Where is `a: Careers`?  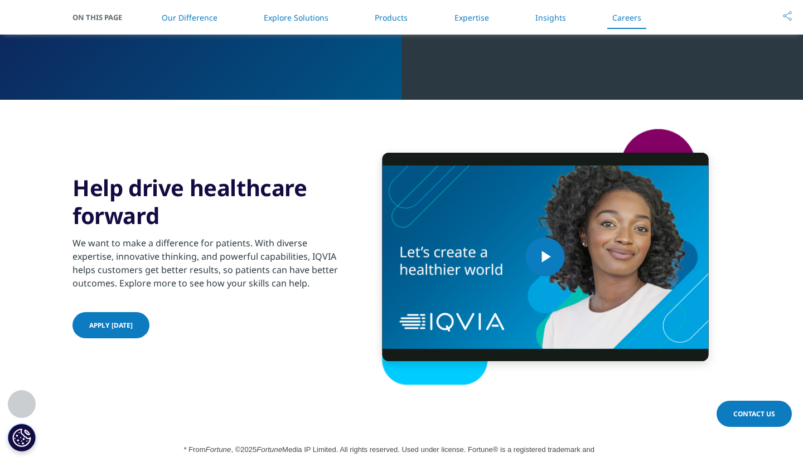 a: Careers is located at coordinates (627, 17).